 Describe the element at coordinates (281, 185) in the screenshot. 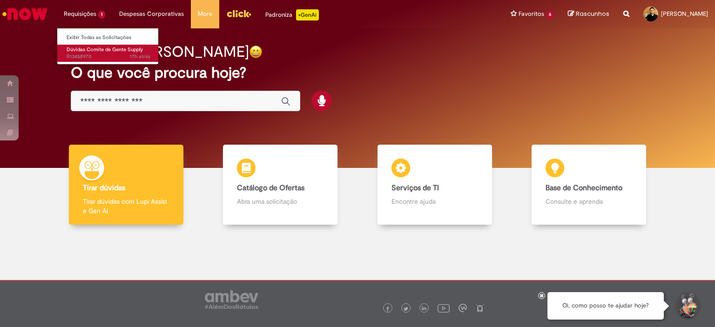

I see `a: Catálogo de Ofertas Abra uma solicitação` at that location.